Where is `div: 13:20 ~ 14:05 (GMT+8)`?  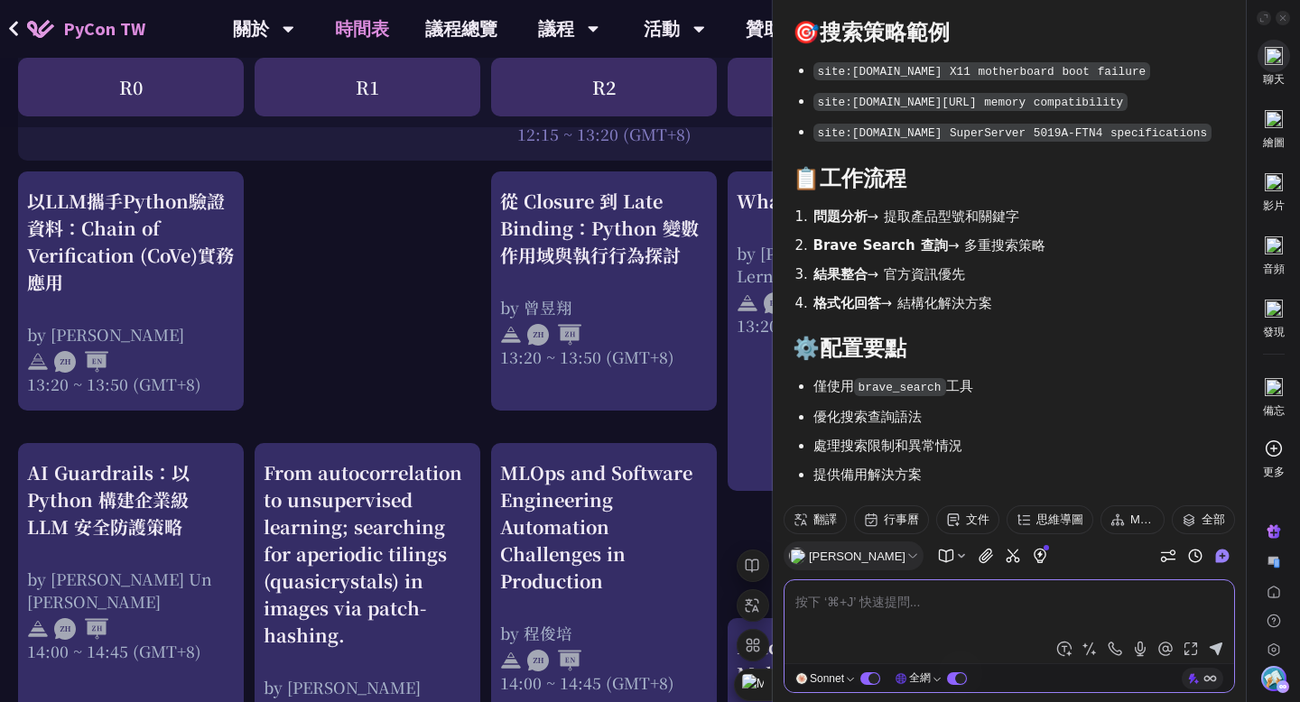 div: 13:20 ~ 14:05 (GMT+8) is located at coordinates (840, 325).